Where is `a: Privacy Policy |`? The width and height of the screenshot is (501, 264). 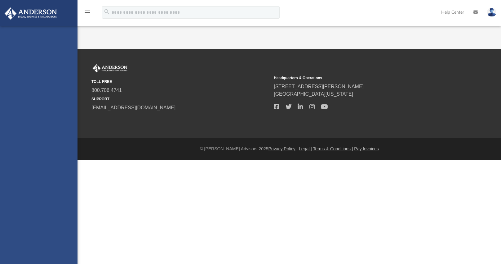
a: Privacy Policy | is located at coordinates (283, 149).